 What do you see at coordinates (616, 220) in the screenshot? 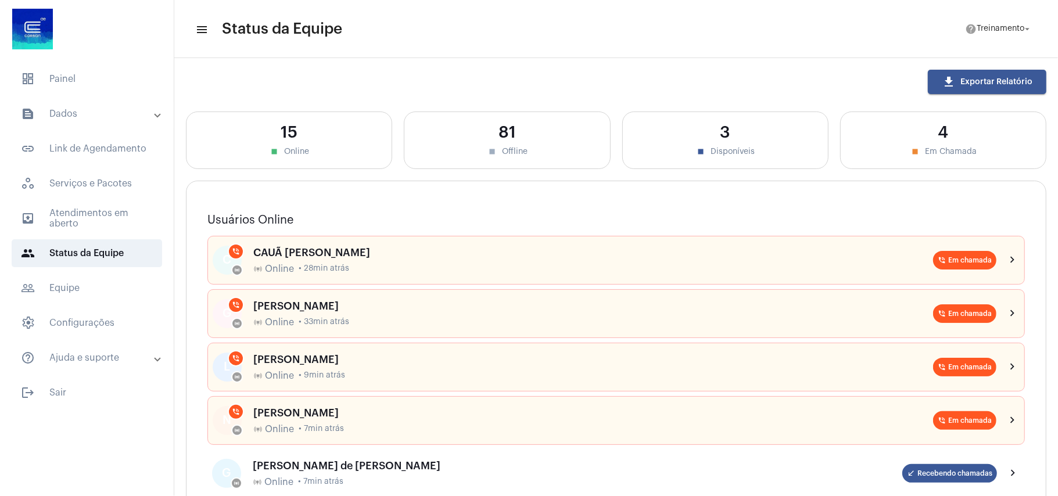
I see `h3: Usuários Online` at bounding box center [616, 220].